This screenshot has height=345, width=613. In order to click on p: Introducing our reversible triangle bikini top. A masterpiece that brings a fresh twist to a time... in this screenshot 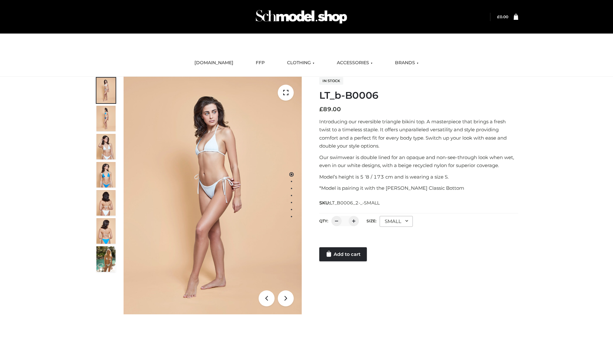, I will do `click(418, 134)`.